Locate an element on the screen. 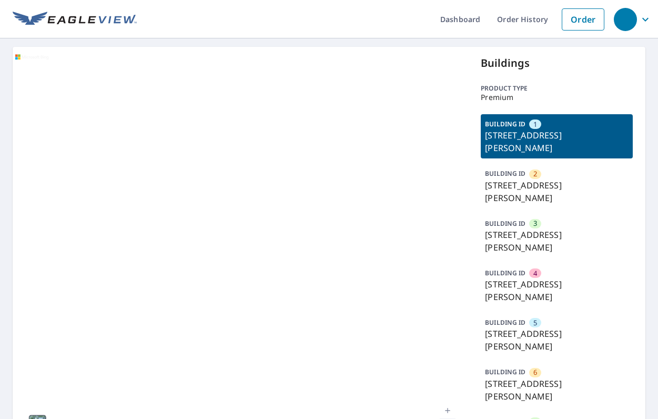 The height and width of the screenshot is (419, 658). p: Buildings is located at coordinates (557, 63).